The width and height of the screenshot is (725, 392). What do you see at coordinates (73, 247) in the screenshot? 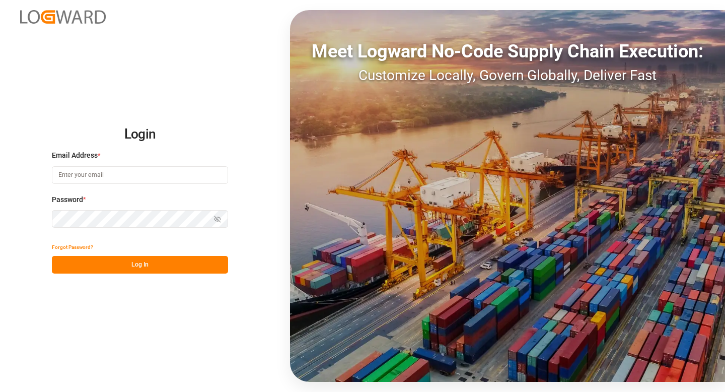
I see `button: Forgot Password?` at bounding box center [73, 247].